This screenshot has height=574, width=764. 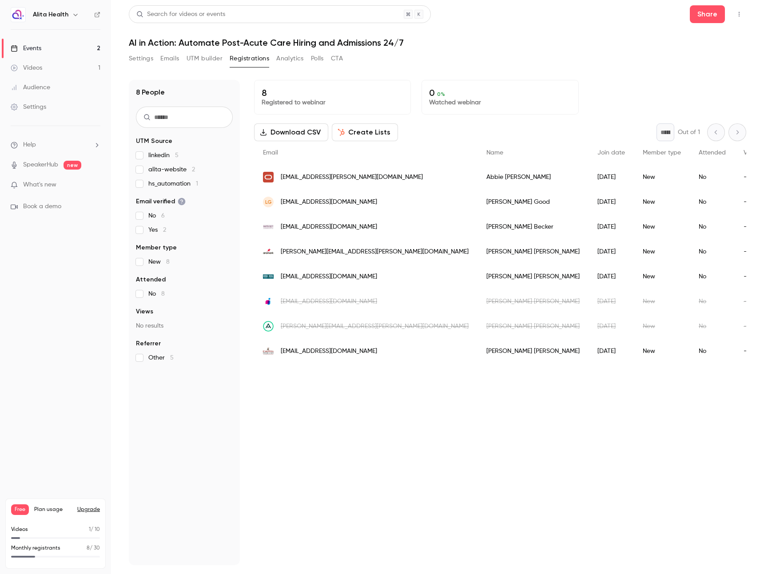 What do you see at coordinates (88, 510) in the screenshot?
I see `button: Upgrade` at bounding box center [88, 510].